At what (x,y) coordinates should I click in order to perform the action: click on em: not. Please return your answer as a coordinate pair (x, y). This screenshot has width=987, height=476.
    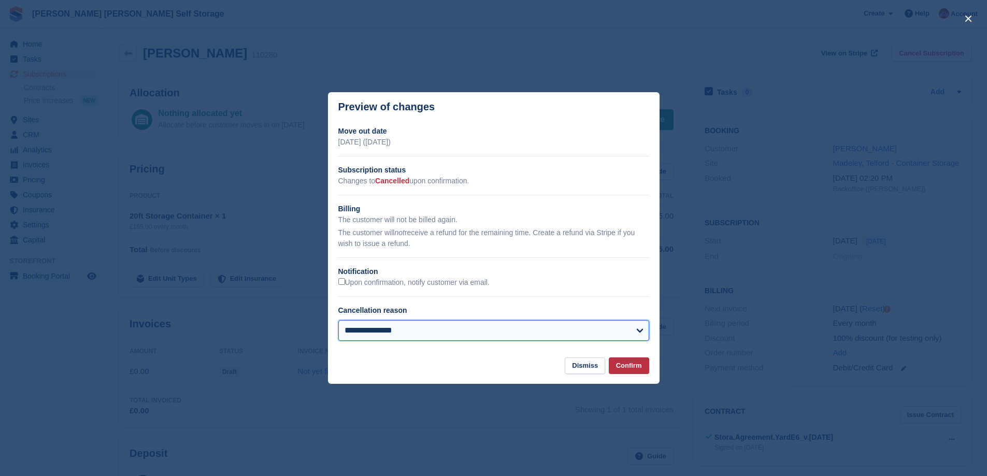
    Looking at the image, I should click on (399, 233).